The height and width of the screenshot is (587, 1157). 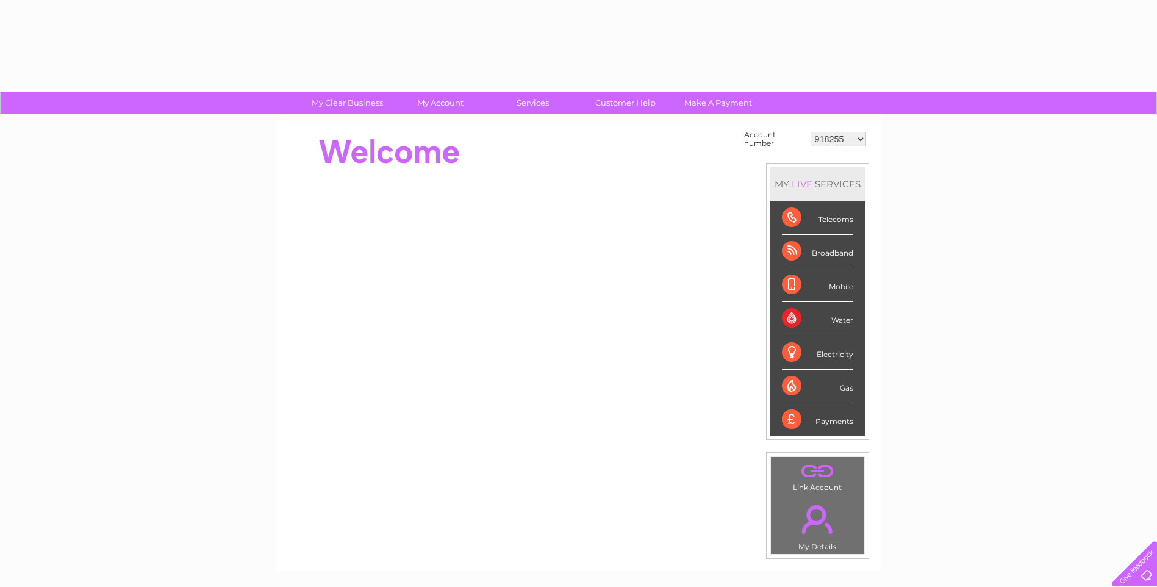 What do you see at coordinates (817, 218) in the screenshot?
I see `div: Telecoms` at bounding box center [817, 218].